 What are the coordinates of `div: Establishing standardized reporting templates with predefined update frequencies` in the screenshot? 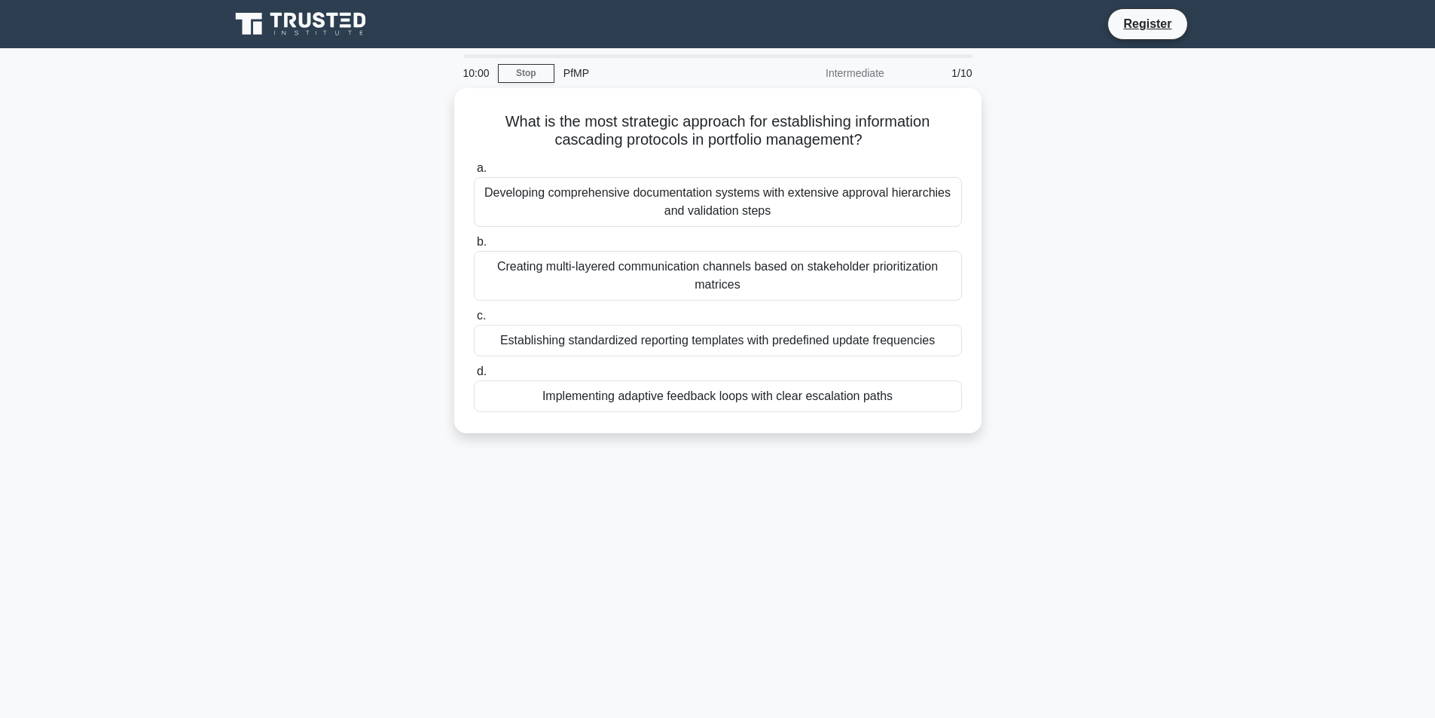 It's located at (718, 340).